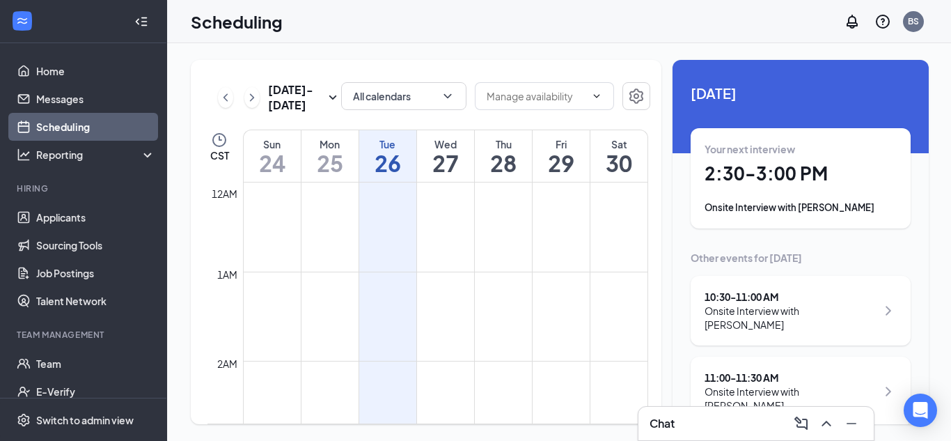 Image resolution: width=951 pixels, height=441 pixels. Describe the element at coordinates (388, 156) in the screenshot. I see `a: August 26, 2025` at that location.